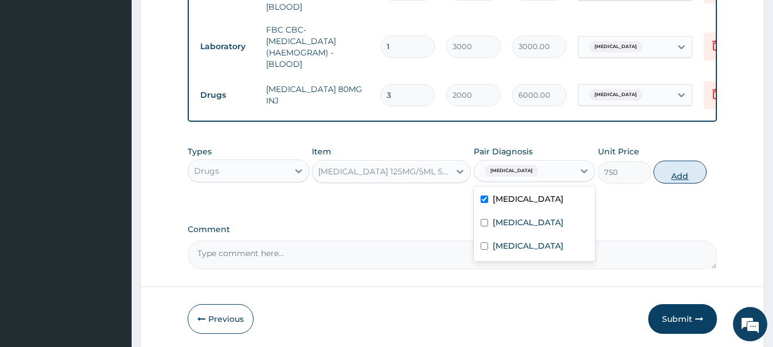 The width and height of the screenshot is (773, 347). Describe the element at coordinates (126, 71) in the screenshot. I see `div: Chat with us now` at that location.